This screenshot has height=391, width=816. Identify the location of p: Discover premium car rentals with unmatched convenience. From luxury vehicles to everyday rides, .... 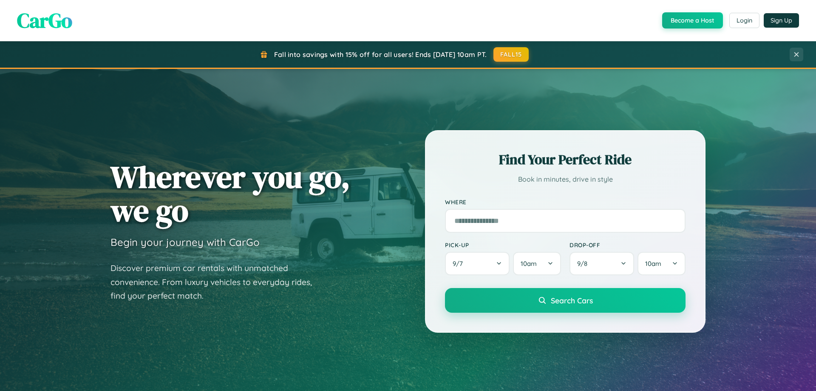
(217, 282).